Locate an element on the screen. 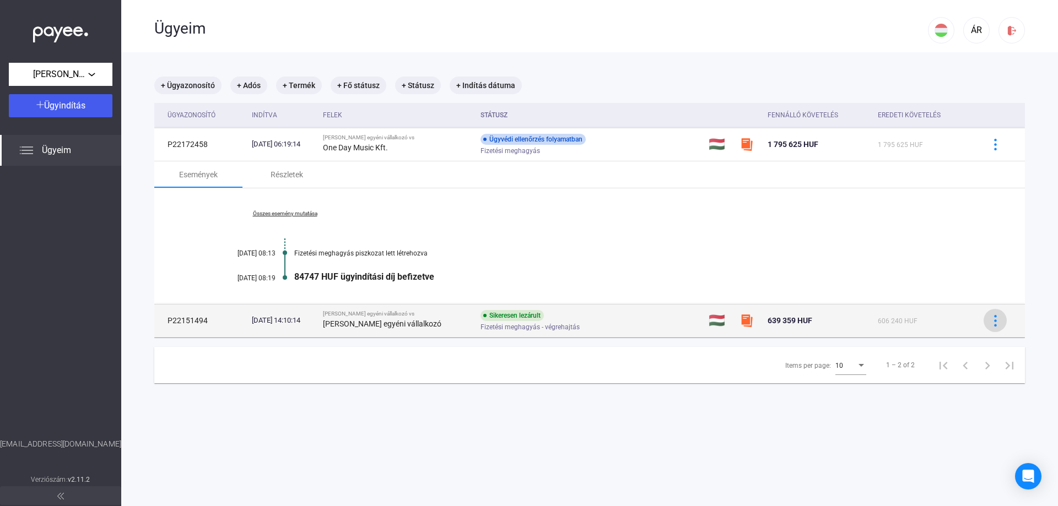 The width and height of the screenshot is (1058, 506). button: First page is located at coordinates (943, 365).